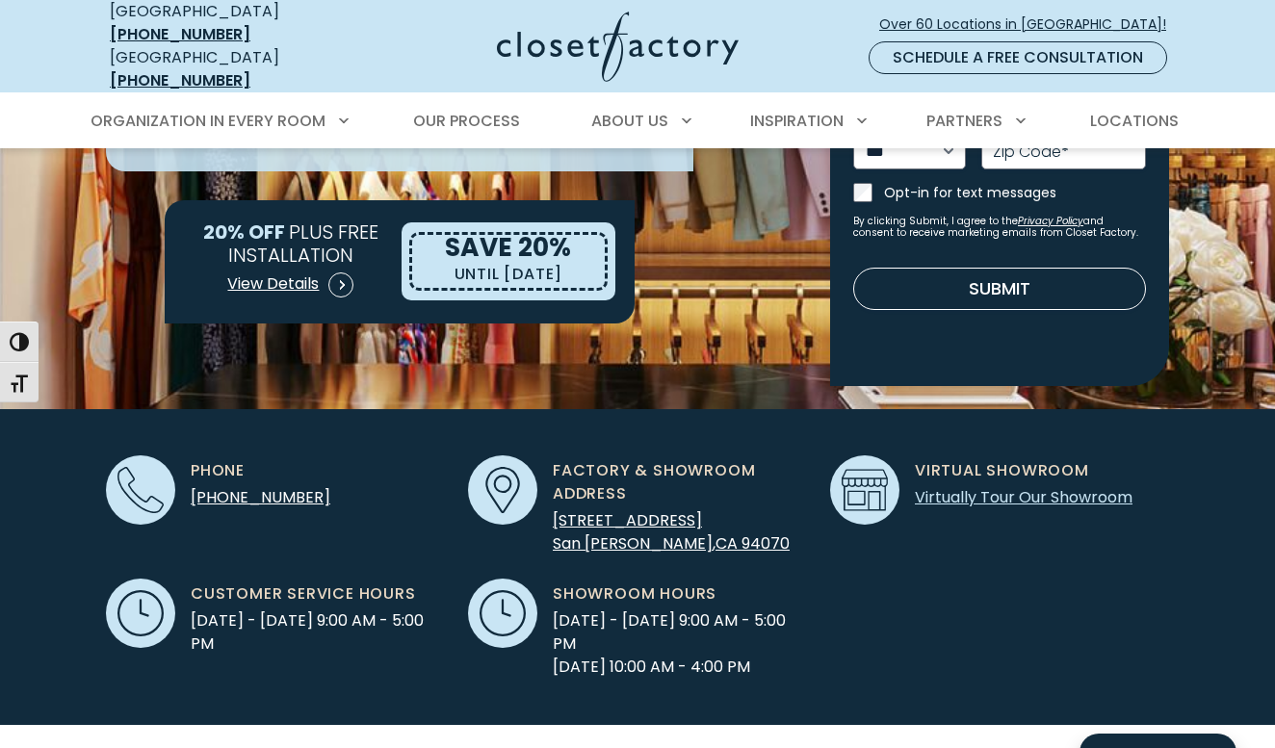 Image resolution: width=1275 pixels, height=748 pixels. I want to click on span: 94070, so click(765, 543).